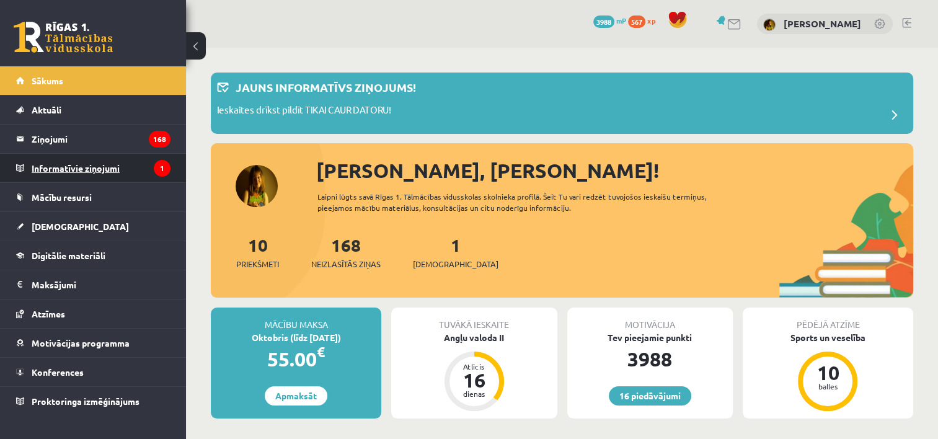 Image resolution: width=938 pixels, height=439 pixels. I want to click on div: 10, so click(828, 373).